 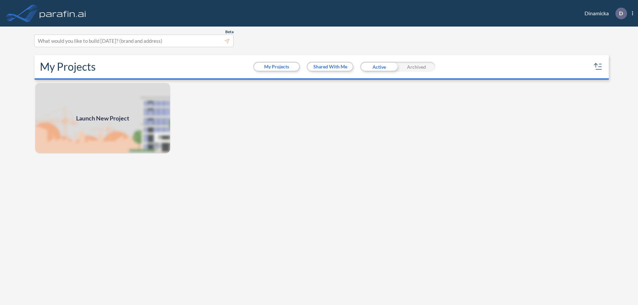 I want to click on a: Launch New Project, so click(x=103, y=118).